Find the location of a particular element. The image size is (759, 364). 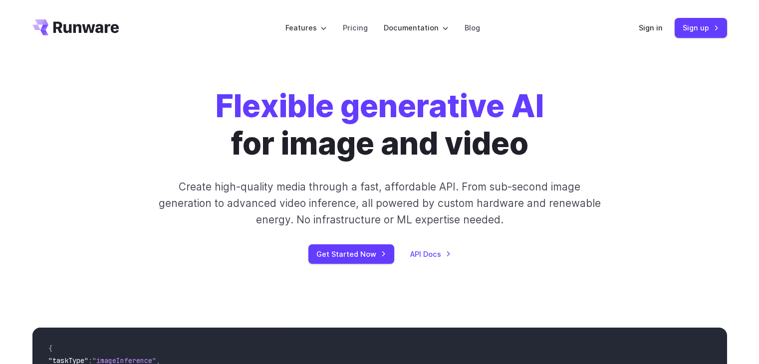

h1: for image and video is located at coordinates (380, 125).